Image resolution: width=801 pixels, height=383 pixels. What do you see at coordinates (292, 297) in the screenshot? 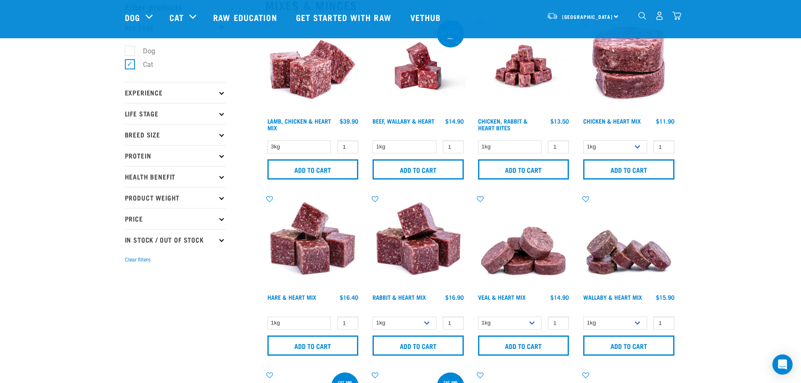
I see `a: Hare & Heart Mix` at bounding box center [292, 297].